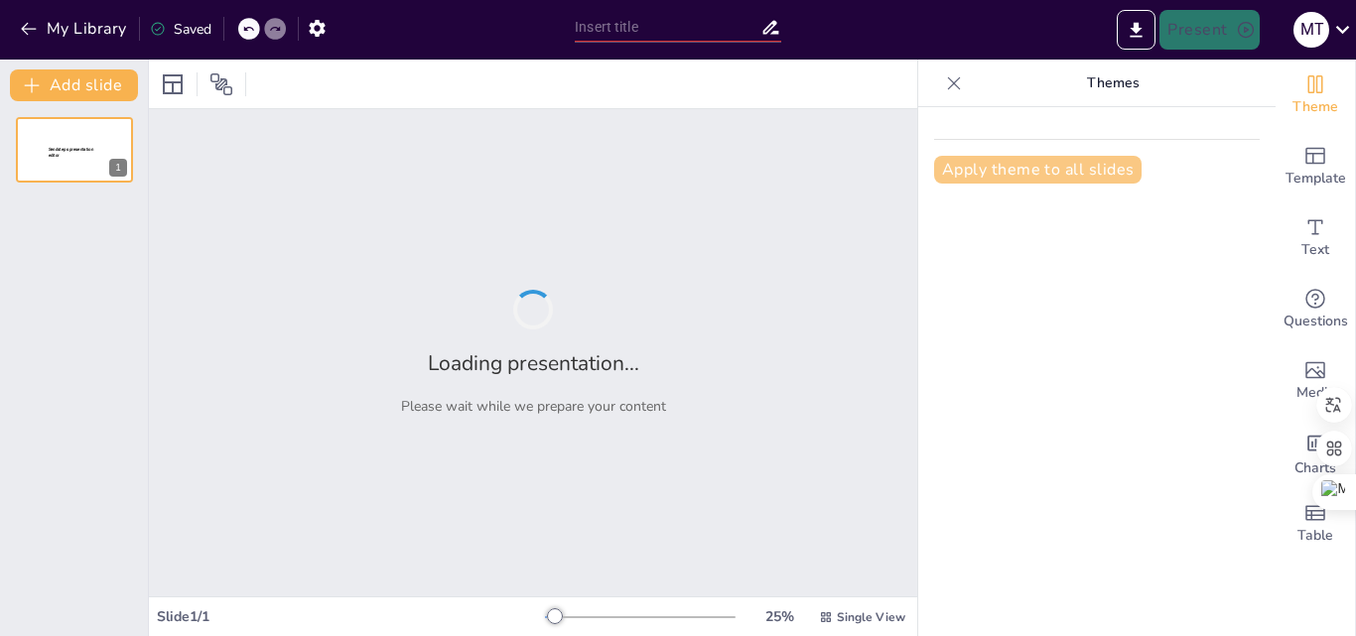 The image size is (1356, 636). What do you see at coordinates (74, 29) in the screenshot?
I see `button: My Library` at bounding box center [74, 29].